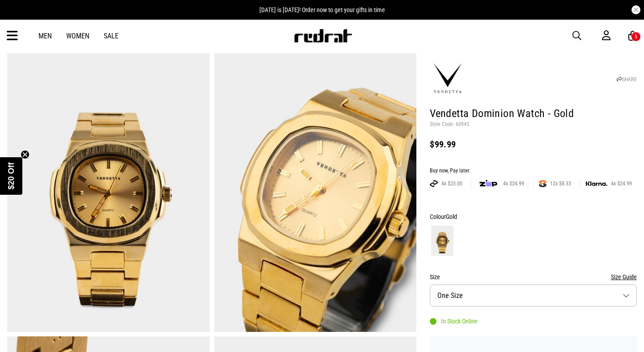  Describe the element at coordinates (11, 176) in the screenshot. I see `span: $20 Off` at that location.